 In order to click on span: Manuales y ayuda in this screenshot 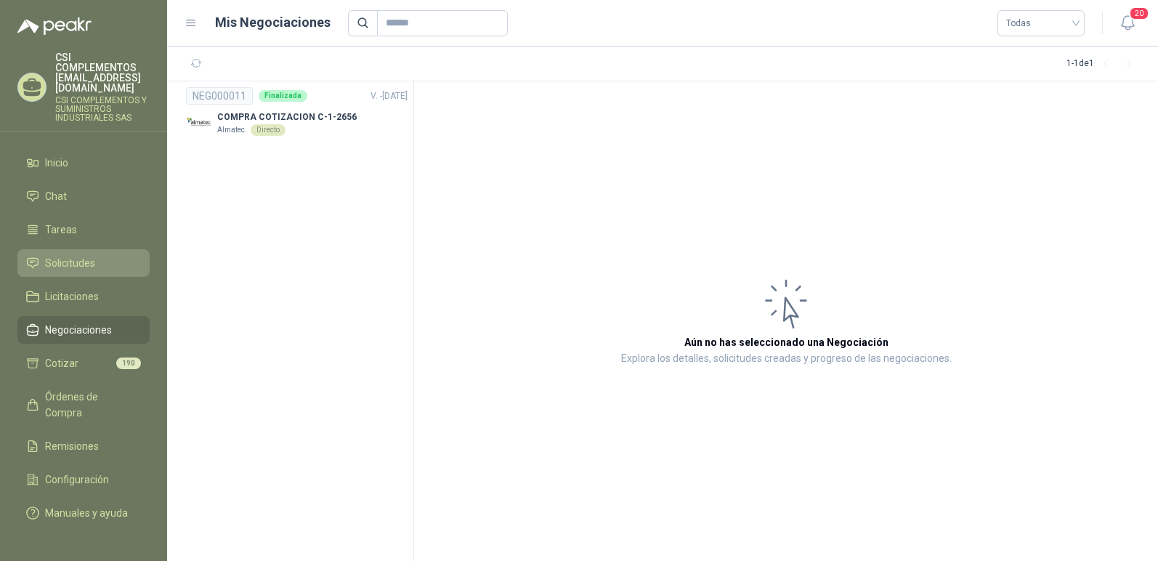, I will do `click(86, 513)`.